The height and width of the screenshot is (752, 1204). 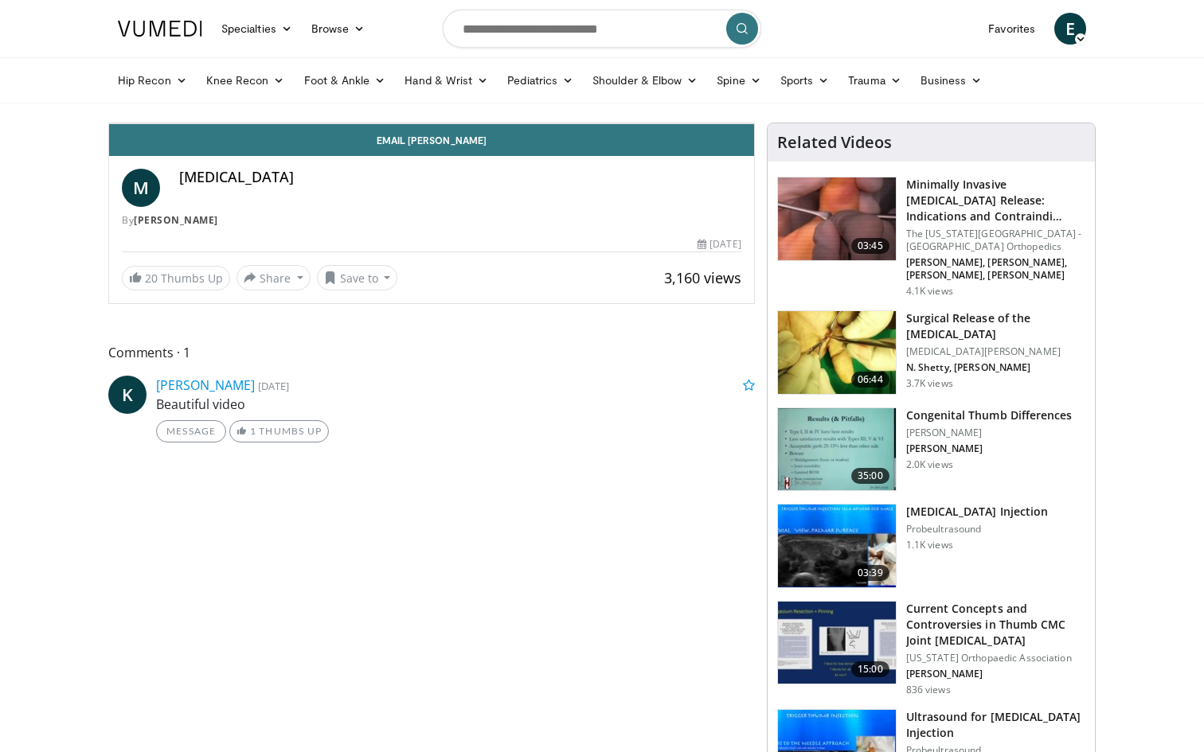 I want to click on span: 06:44, so click(x=870, y=380).